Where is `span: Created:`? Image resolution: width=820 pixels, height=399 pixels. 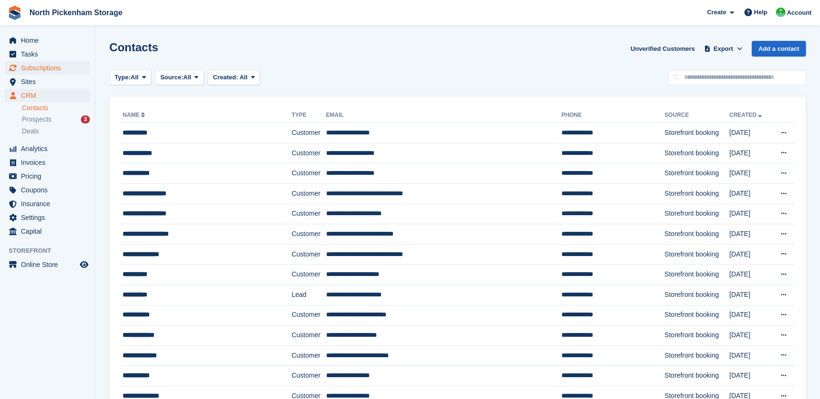 span: Created: is located at coordinates (225, 77).